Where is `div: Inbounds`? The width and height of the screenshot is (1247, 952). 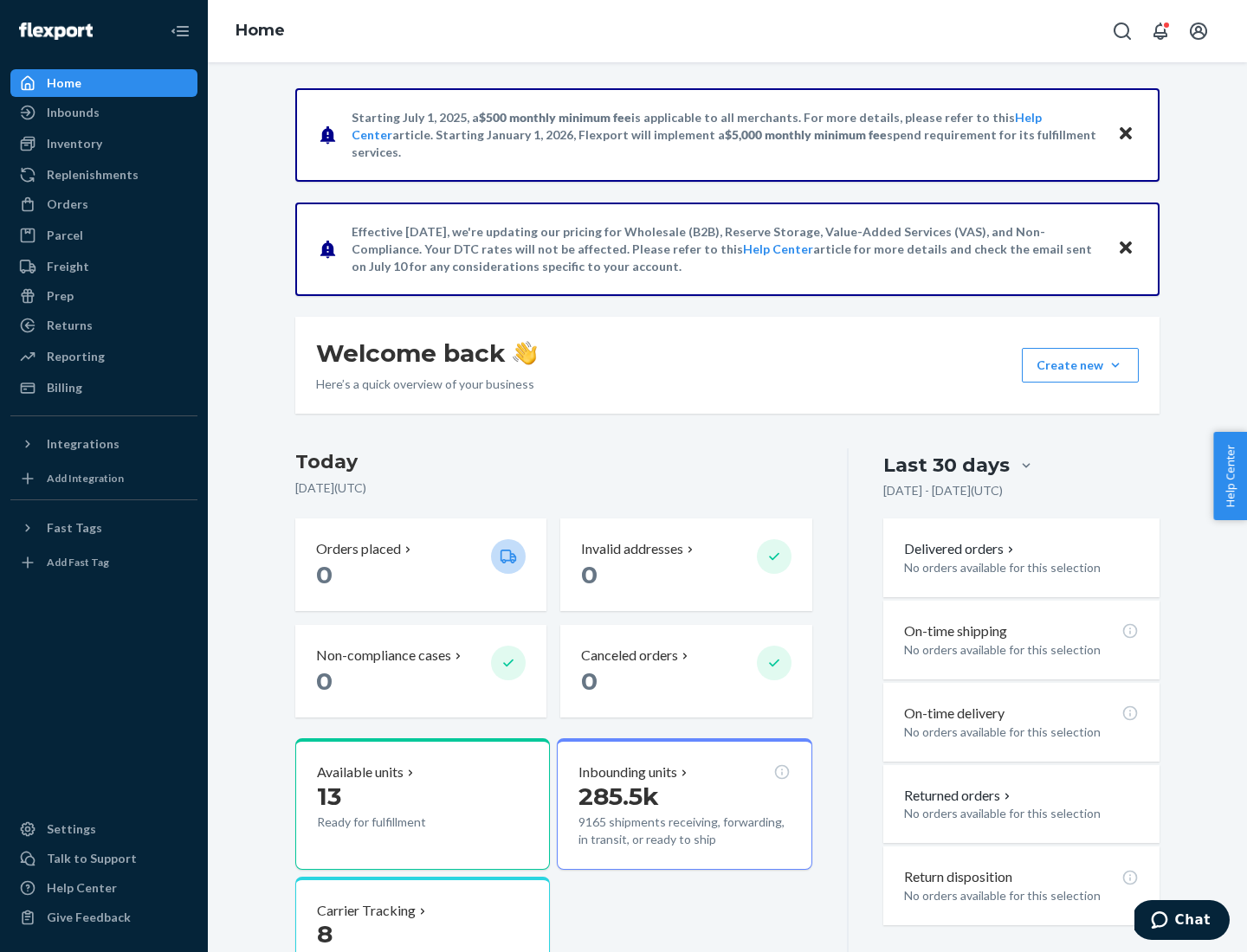
div: Inbounds is located at coordinates (73, 113).